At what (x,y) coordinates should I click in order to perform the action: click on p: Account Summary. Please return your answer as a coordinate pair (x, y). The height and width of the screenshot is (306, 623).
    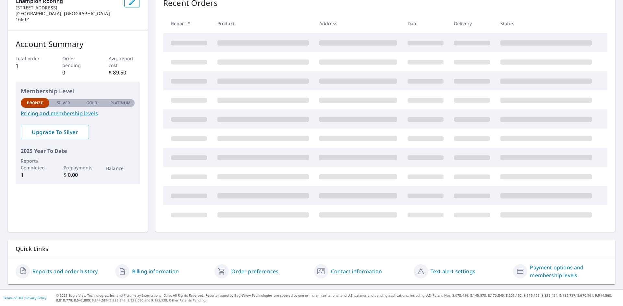
    Looking at the image, I should click on (78, 44).